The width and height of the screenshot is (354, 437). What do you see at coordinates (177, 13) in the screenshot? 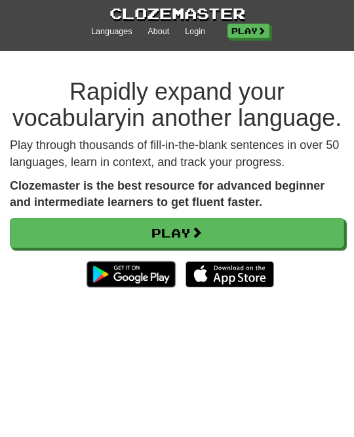
I see `a: Clozemaster` at bounding box center [177, 13].